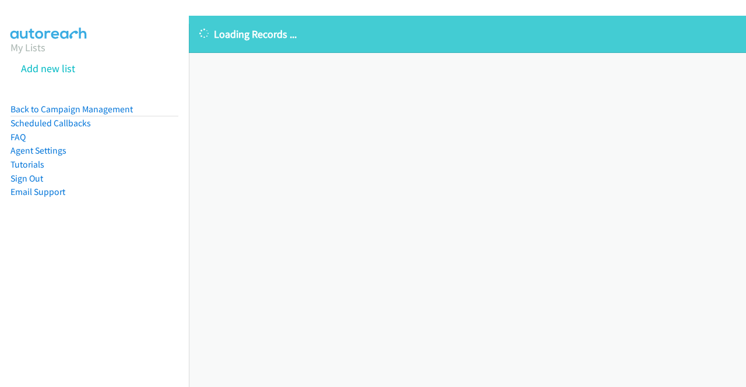  I want to click on a: Add new list, so click(48, 68).